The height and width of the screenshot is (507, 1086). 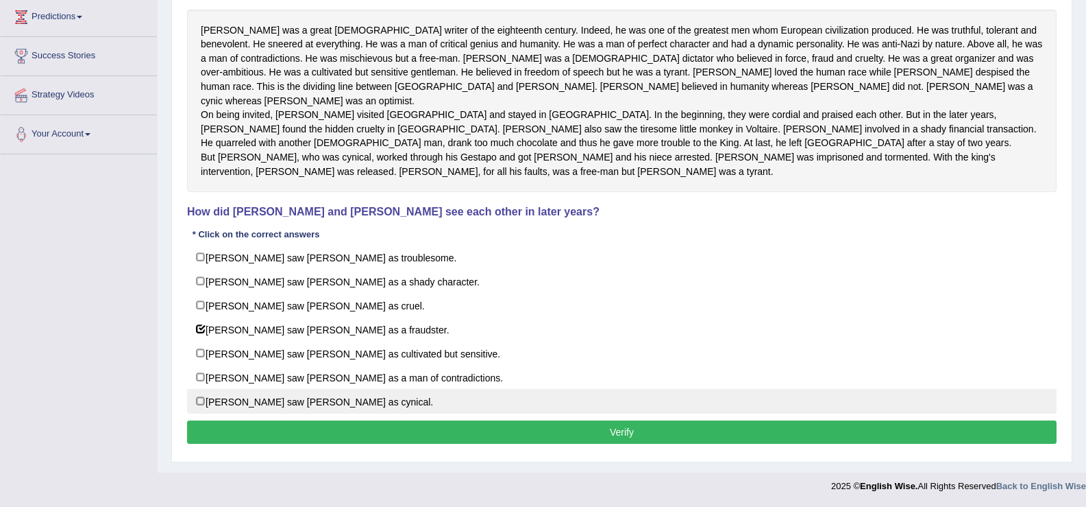 I want to click on a: Strategy Videos, so click(x=79, y=93).